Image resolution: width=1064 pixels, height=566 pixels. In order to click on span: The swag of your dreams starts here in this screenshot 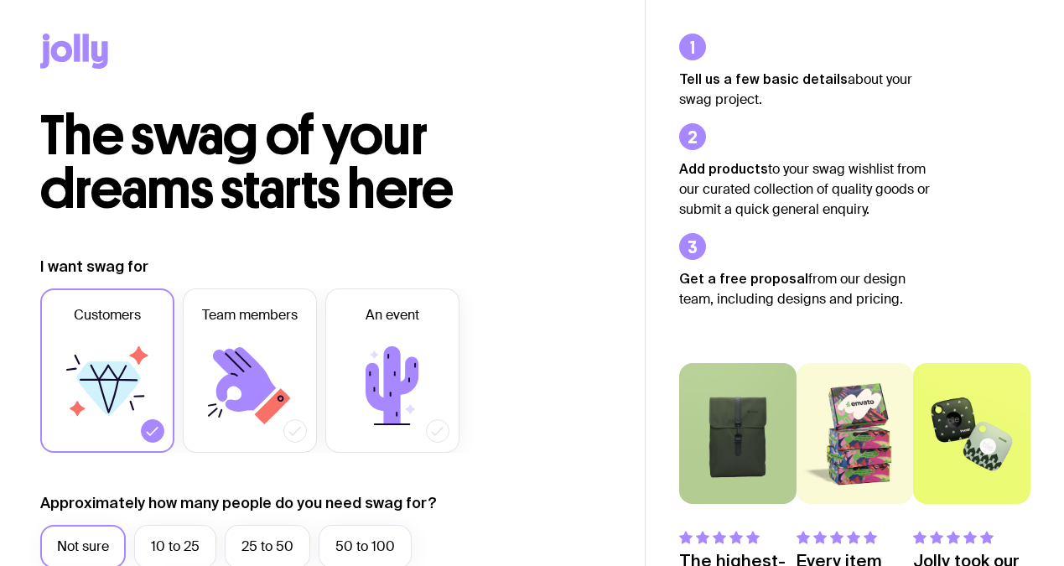, I will do `click(247, 162)`.